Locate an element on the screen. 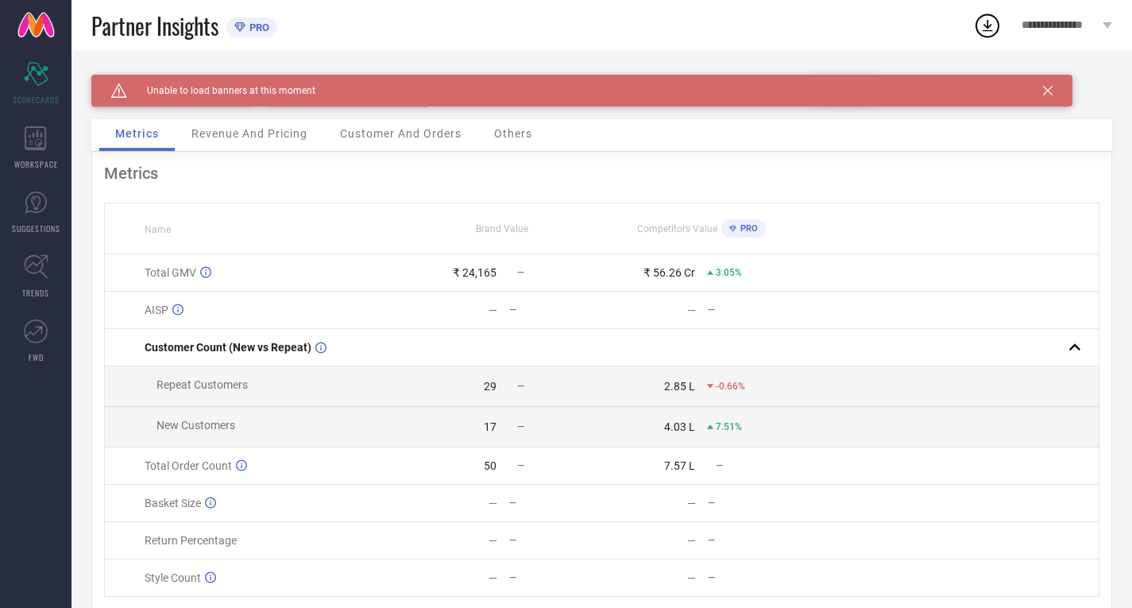  span: Metrics is located at coordinates (137, 134).